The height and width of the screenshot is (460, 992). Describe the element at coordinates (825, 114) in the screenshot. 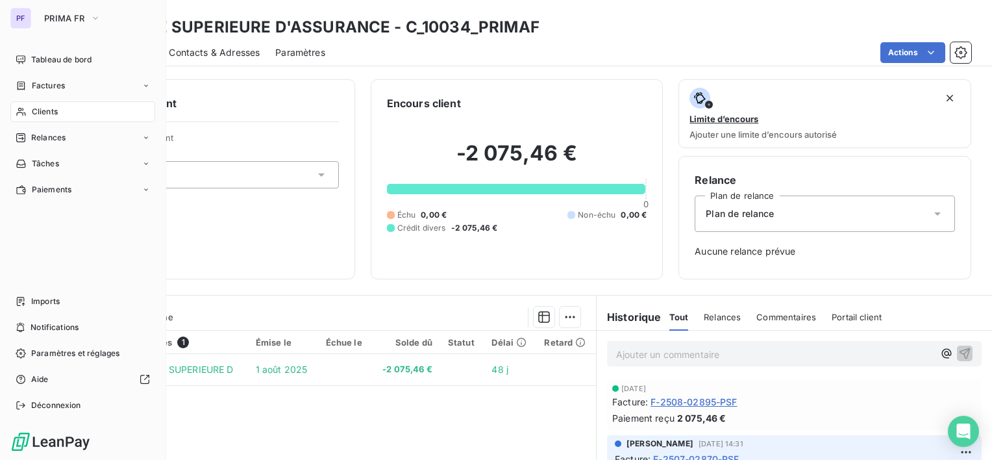

I see `button: Limite d’encoursAjouter une limite d’encours autorisé` at that location.